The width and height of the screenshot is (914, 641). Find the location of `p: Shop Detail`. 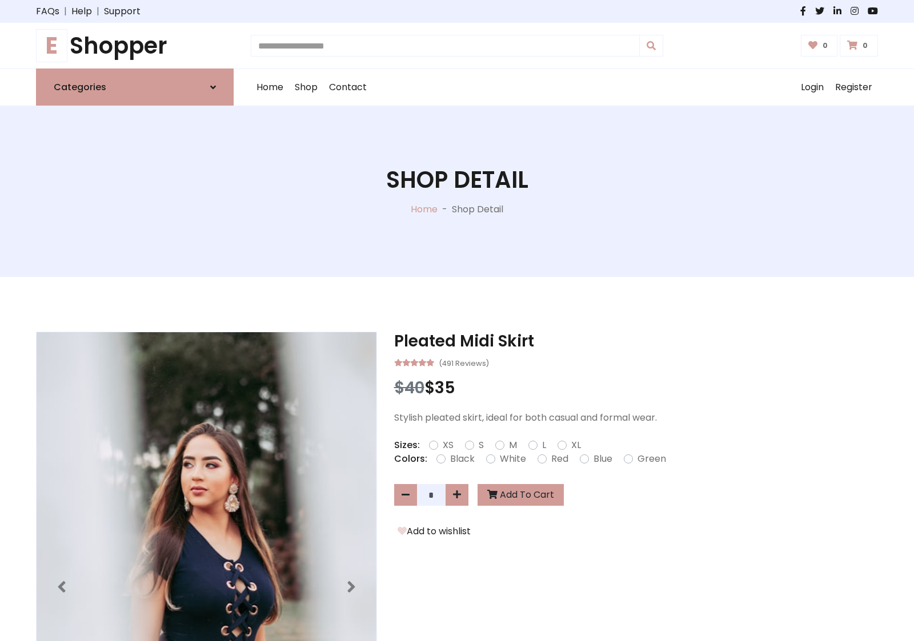

p: Shop Detail is located at coordinates (477, 210).